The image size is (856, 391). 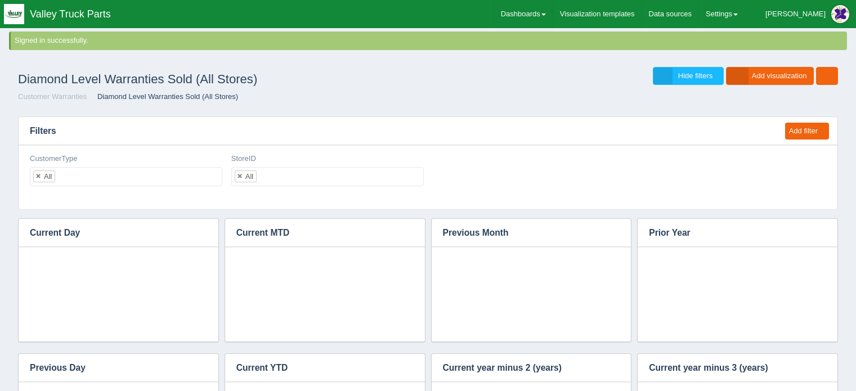 I want to click on h1: Diamond Level Warranties Sold (All Stores), so click(x=223, y=79).